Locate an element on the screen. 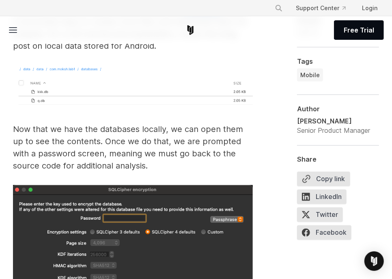 The height and width of the screenshot is (279, 392). div: Author is located at coordinates (338, 109).